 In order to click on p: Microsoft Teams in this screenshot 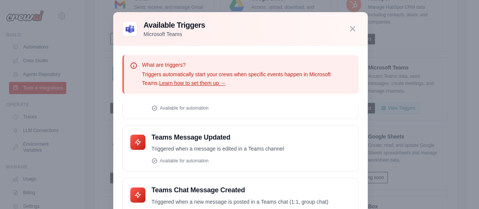, I will do `click(174, 34)`.